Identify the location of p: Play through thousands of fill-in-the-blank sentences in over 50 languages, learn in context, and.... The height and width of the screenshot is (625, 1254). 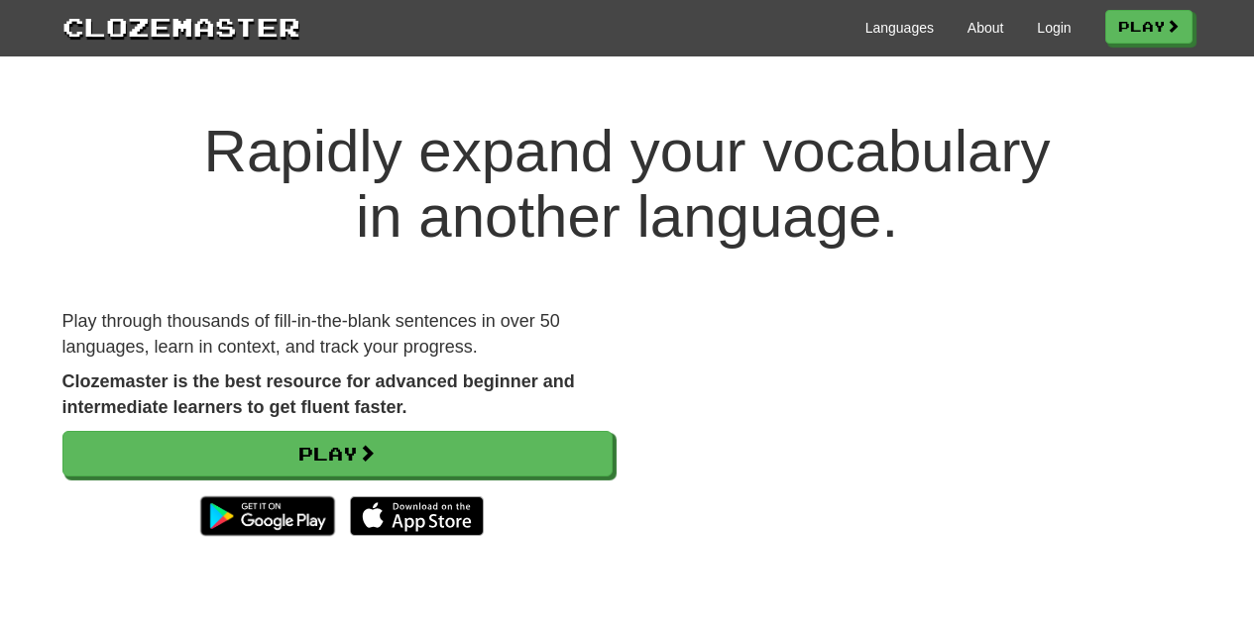
(337, 334).